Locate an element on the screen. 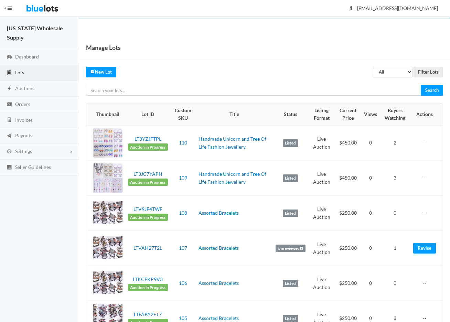 This screenshot has height=322, width=450. span: Seller Guidelines is located at coordinates (33, 167).